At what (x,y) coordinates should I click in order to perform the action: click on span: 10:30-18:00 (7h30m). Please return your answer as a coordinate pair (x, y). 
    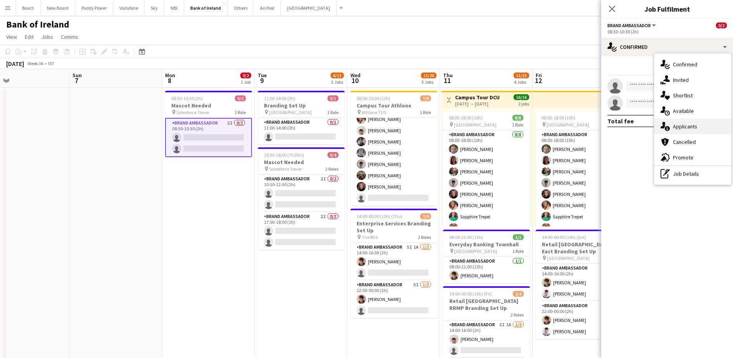
    Looking at the image, I should click on (284, 155).